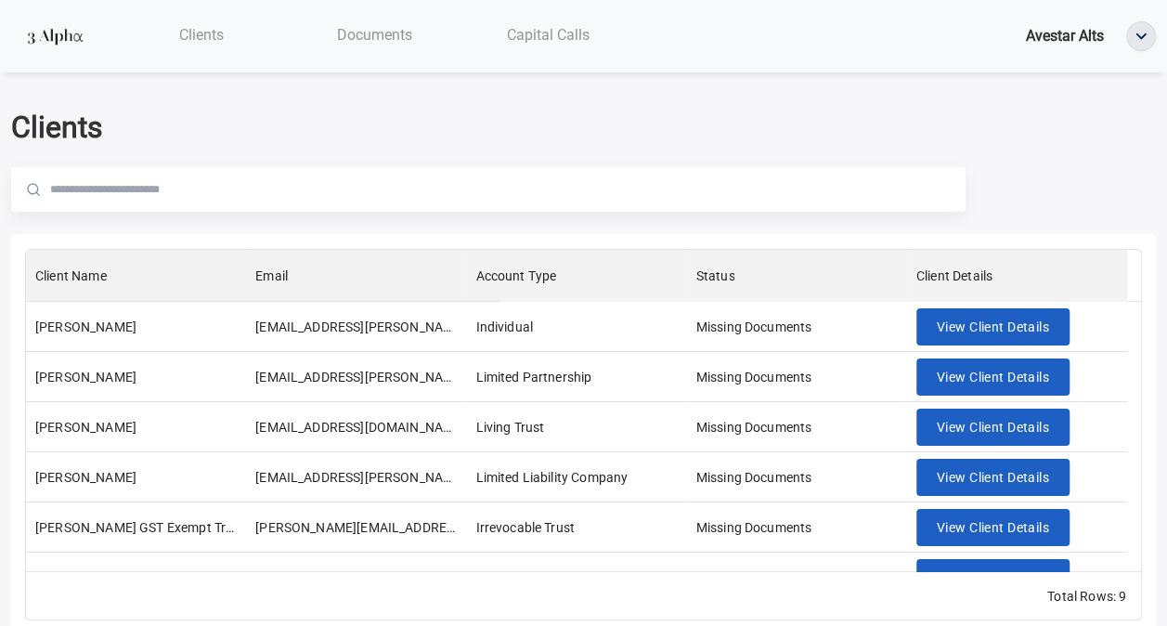 This screenshot has height=626, width=1167. What do you see at coordinates (533, 377) in the screenshot?
I see `div: Limited Partnership` at bounding box center [533, 377].